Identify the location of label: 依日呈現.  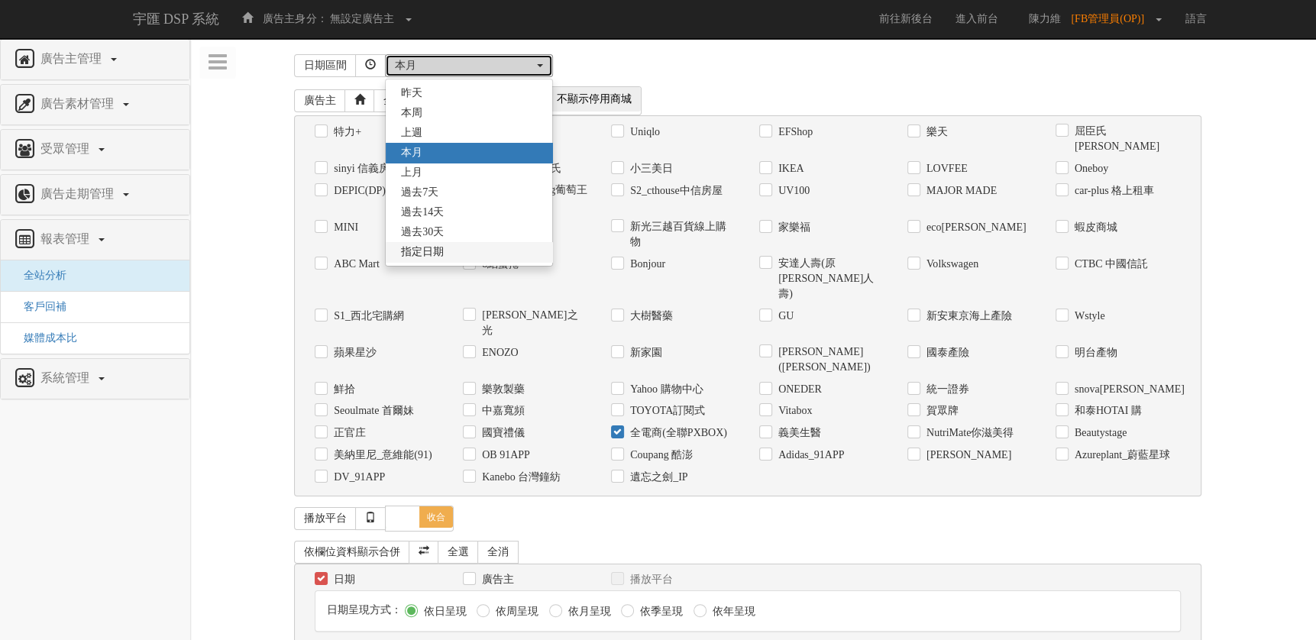
(443, 612).